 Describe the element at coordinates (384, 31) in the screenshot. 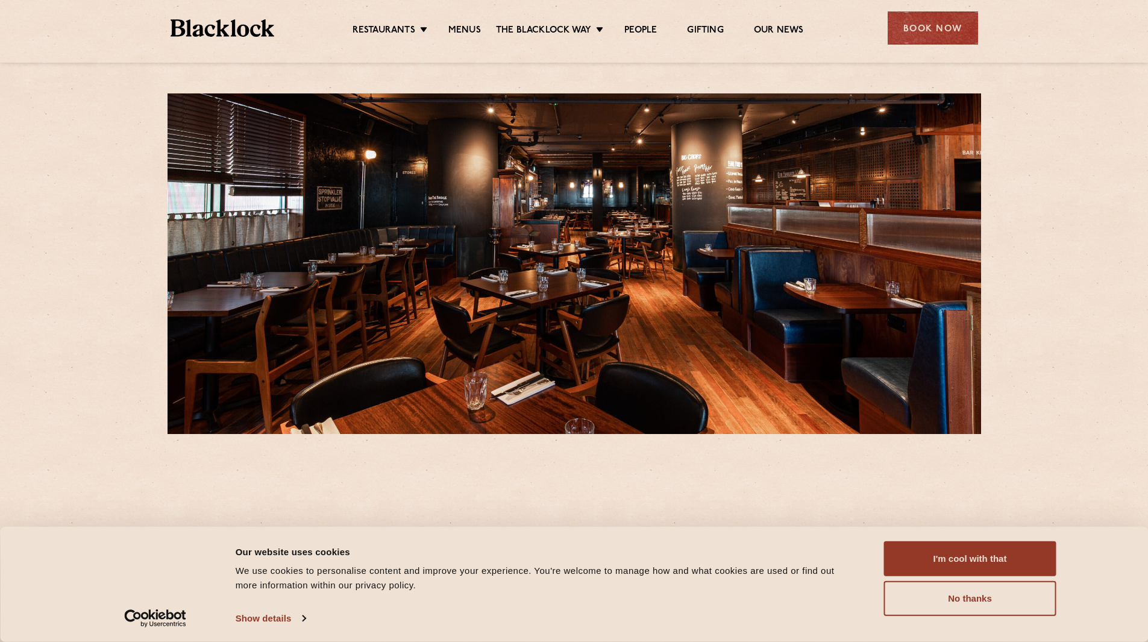

I see `a: Restaurants` at that location.